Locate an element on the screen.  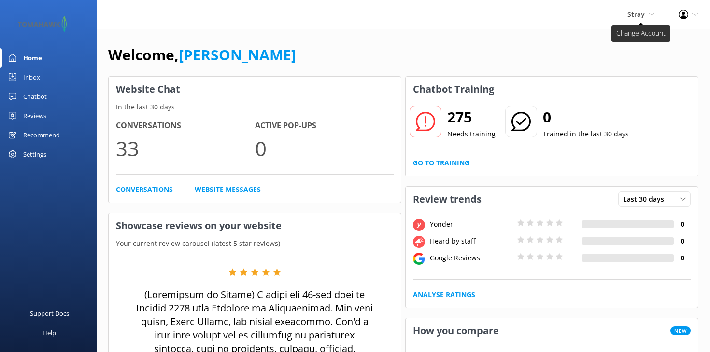
a: Conversations is located at coordinates (144, 190).